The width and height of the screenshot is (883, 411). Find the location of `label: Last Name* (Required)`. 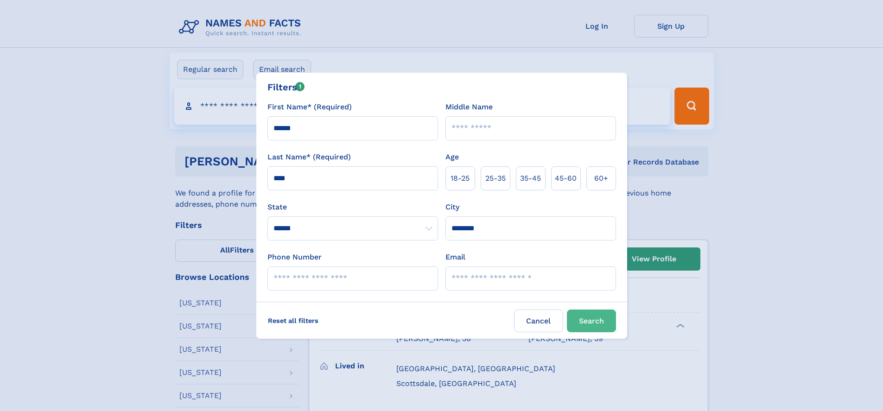

label: Last Name* (Required) is located at coordinates (309, 157).